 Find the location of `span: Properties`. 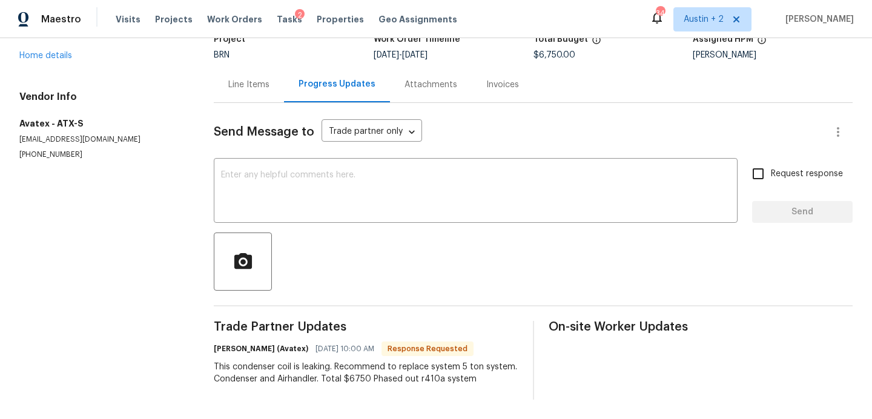

span: Properties is located at coordinates (340, 19).